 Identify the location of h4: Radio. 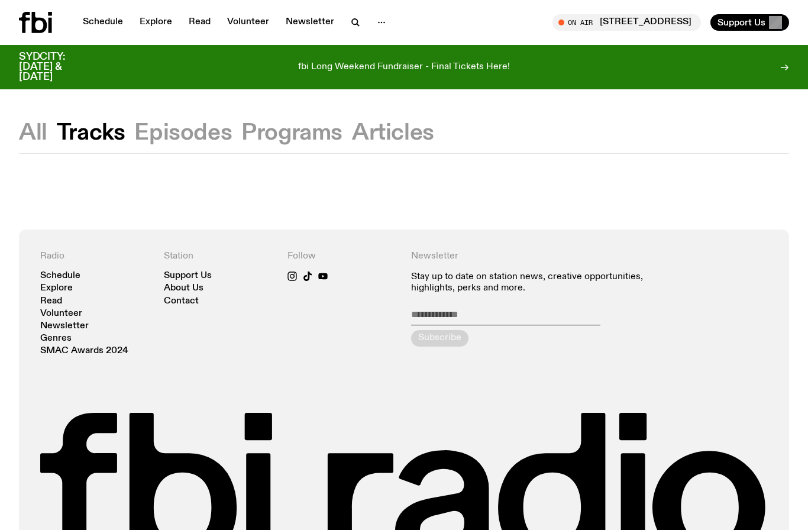
(95, 256).